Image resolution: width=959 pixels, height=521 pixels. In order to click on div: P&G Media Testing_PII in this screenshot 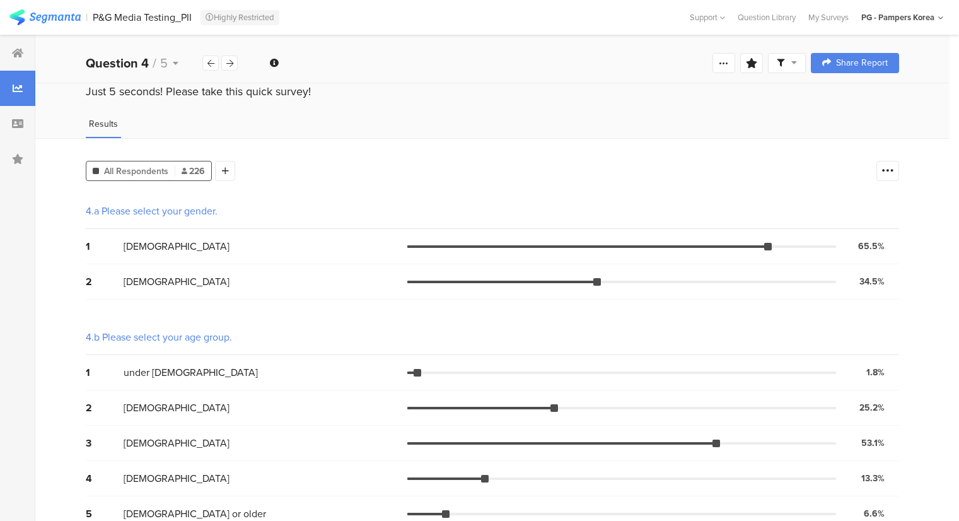, I will do `click(142, 17)`.